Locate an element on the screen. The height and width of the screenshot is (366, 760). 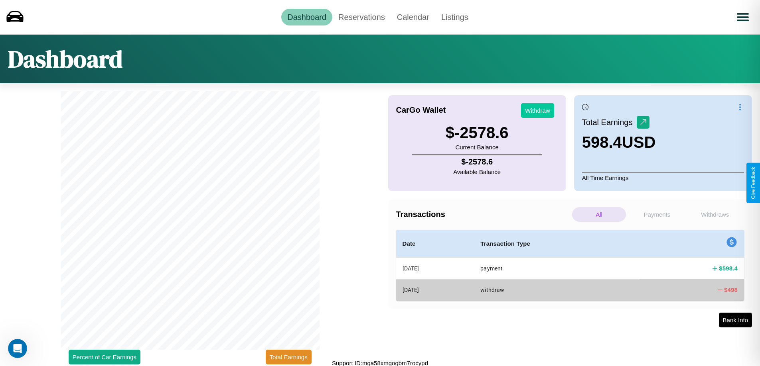
h4: $ -2578.6 is located at coordinates (476, 162).